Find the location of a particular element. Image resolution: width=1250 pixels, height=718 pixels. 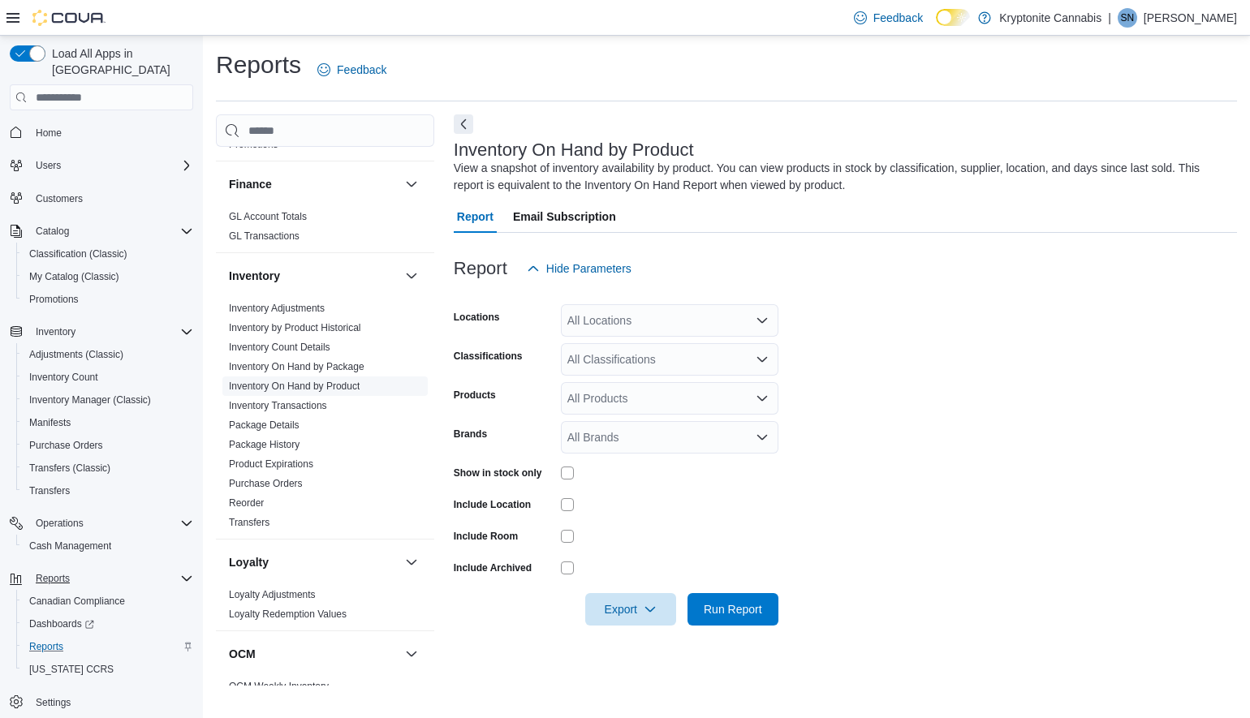

a: Cash Management is located at coordinates (70, 546).